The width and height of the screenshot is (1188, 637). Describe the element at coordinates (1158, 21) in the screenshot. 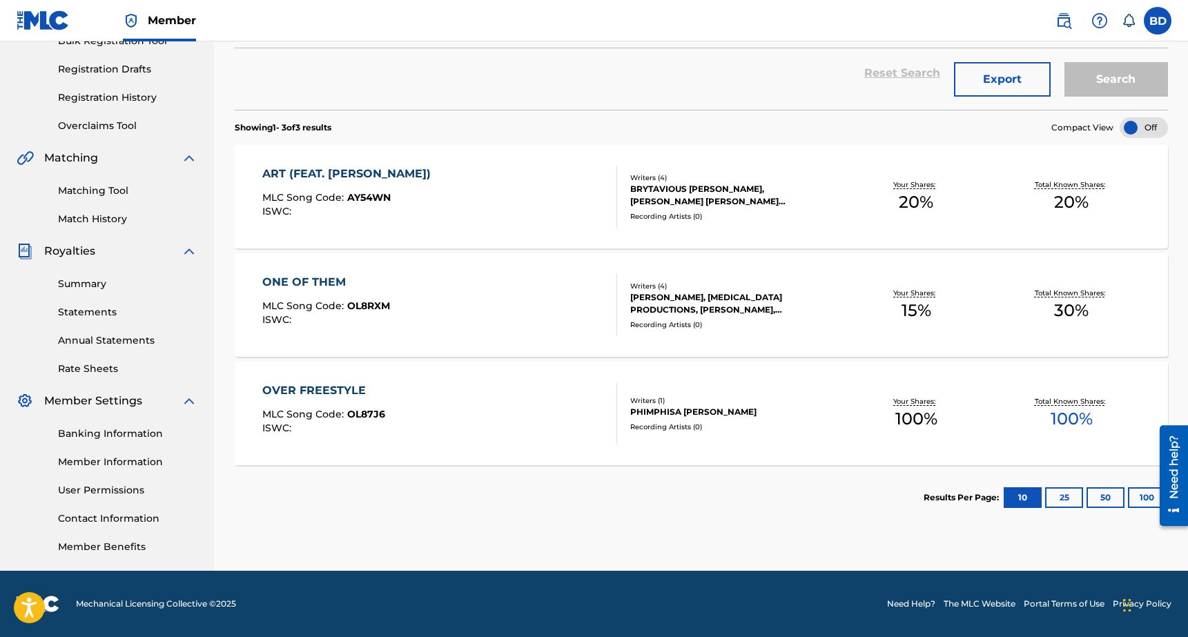

I see `div: User Menu` at that location.